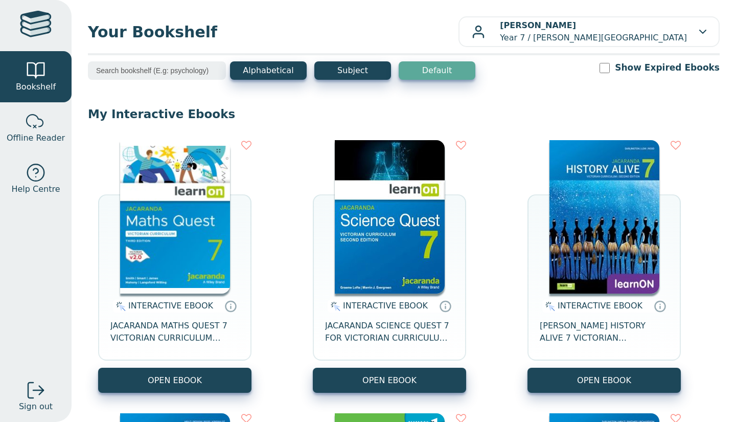 Image resolution: width=736 pixels, height=422 pixels. What do you see at coordinates (667, 67) in the screenshot?
I see `label: Show Expired Ebooks` at bounding box center [667, 67].